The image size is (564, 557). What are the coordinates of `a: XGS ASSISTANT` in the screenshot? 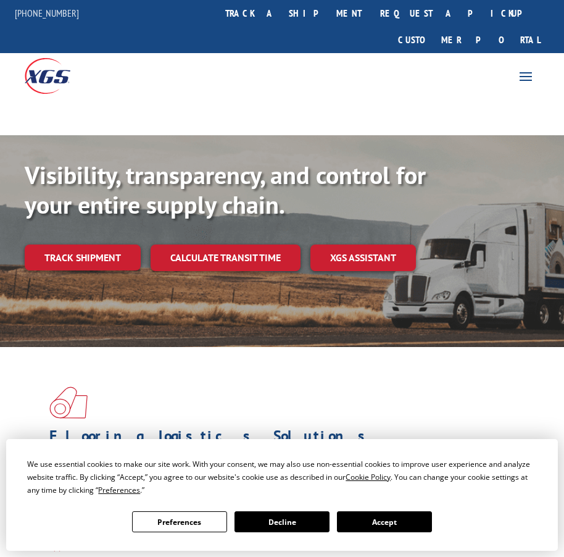 It's located at (363, 257).